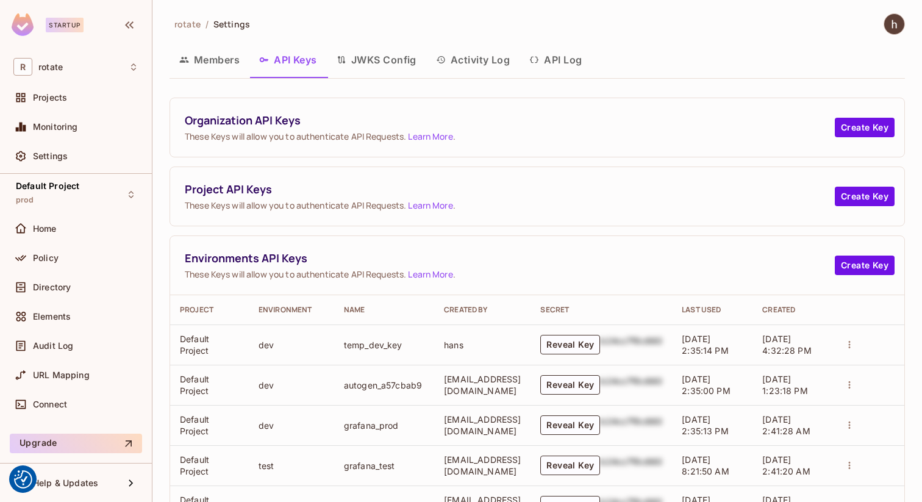  What do you see at coordinates (510, 189) in the screenshot?
I see `span: Project API Keys` at bounding box center [510, 189].